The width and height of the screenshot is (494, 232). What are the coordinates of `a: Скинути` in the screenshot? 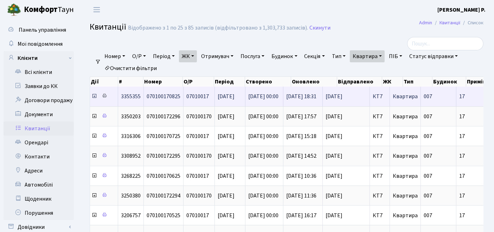 It's located at (320, 28).